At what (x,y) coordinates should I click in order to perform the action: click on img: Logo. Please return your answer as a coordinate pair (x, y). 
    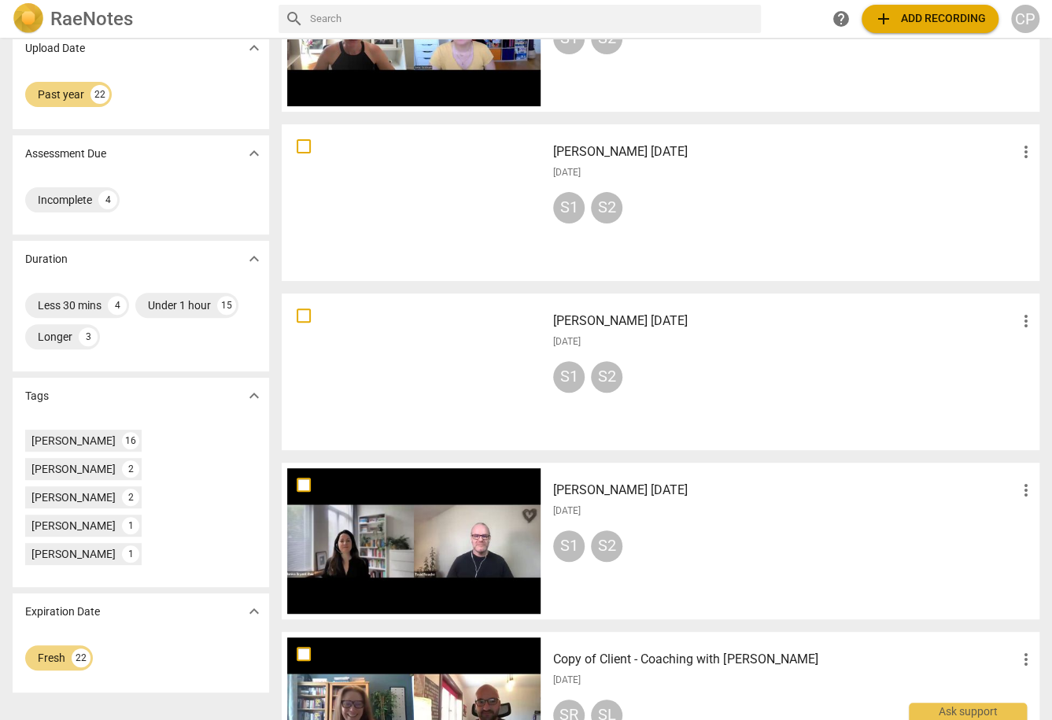
    Looking at the image, I should click on (28, 19).